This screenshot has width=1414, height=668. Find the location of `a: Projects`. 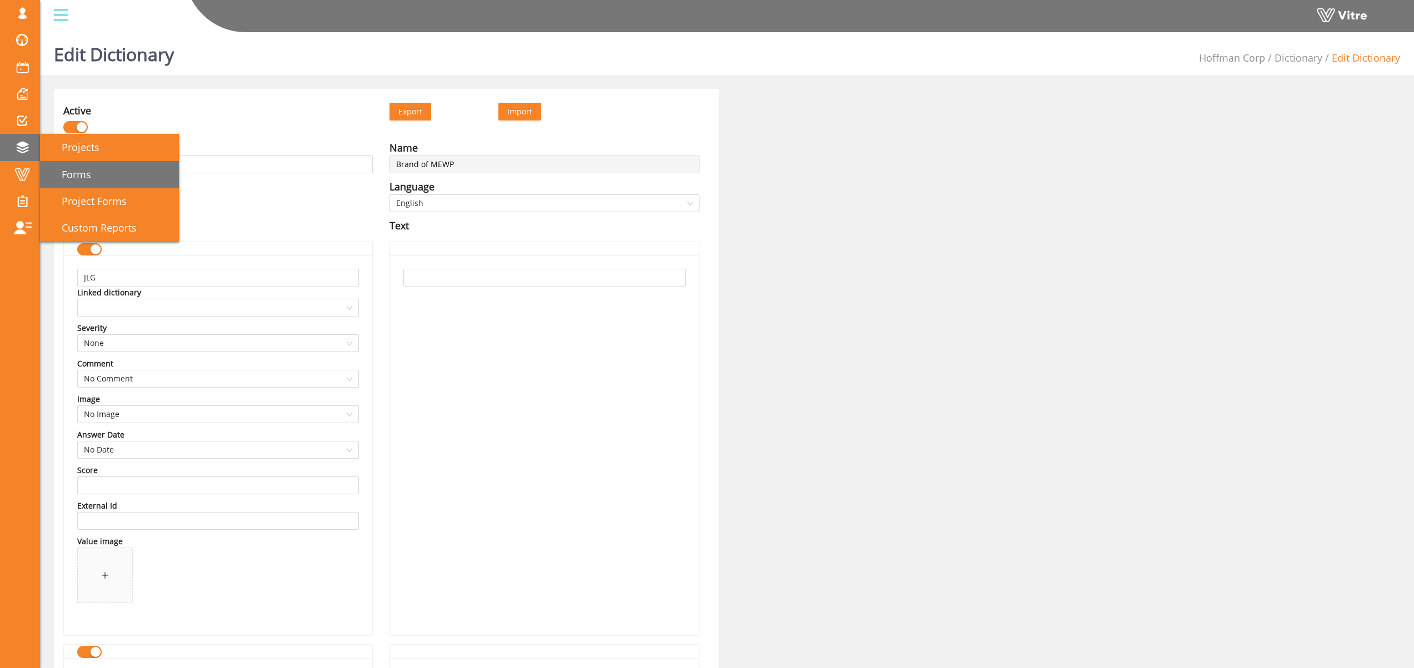

a: Projects is located at coordinates (109, 147).